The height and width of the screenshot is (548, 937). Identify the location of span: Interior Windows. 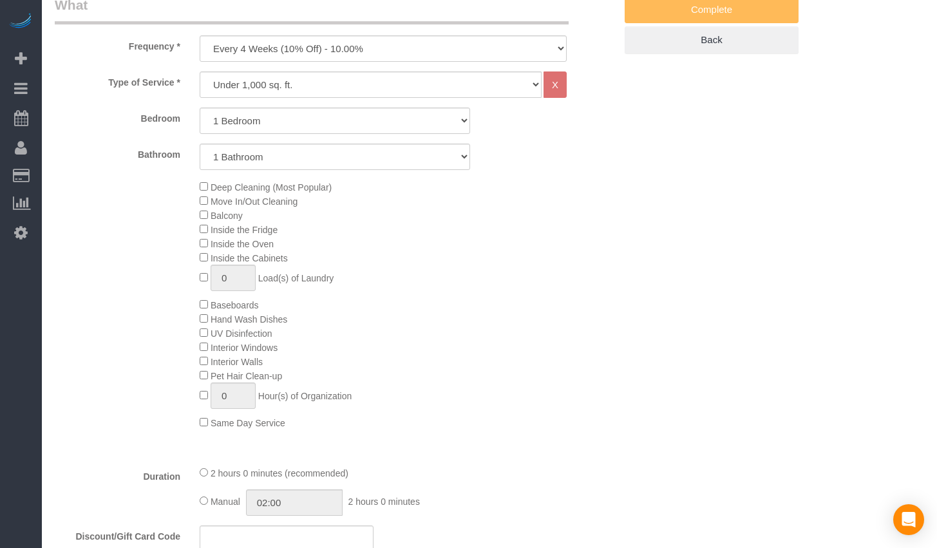
(244, 348).